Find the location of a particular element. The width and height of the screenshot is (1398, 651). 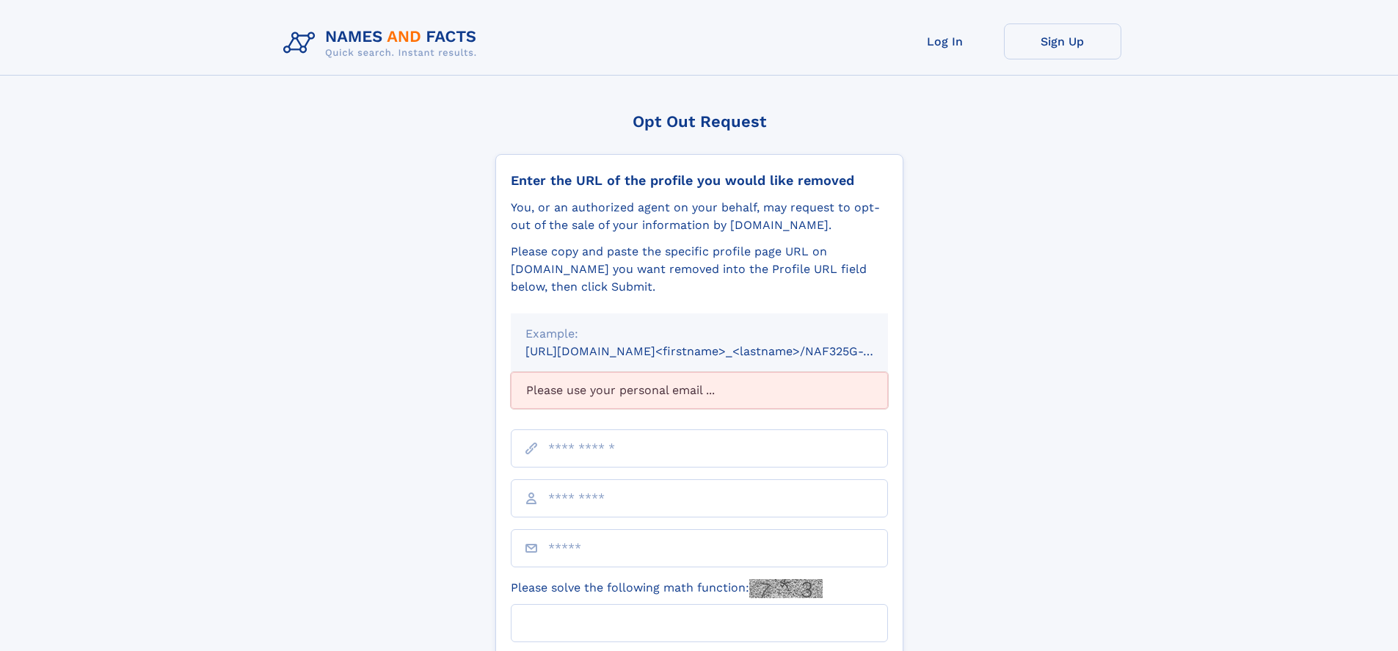

div: Opt Out Request is located at coordinates (699, 121).